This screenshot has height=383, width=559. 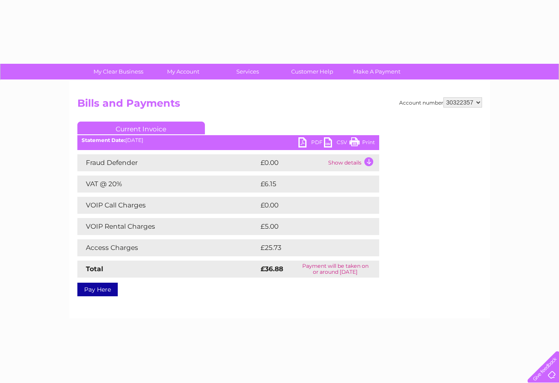 What do you see at coordinates (168, 205) in the screenshot?
I see `td: VOIP Call Charges` at bounding box center [168, 205].